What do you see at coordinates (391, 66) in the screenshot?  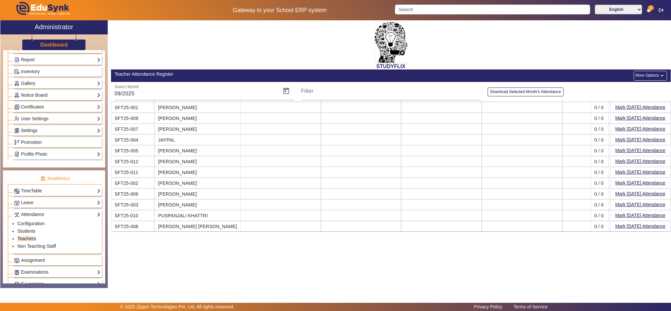 I see `h2: STUDYFLIX` at bounding box center [391, 66].